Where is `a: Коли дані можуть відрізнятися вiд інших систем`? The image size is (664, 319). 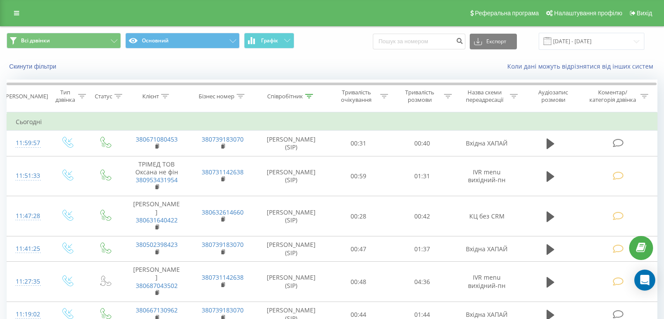 a: Коли дані можуть відрізнятися вiд інших систем is located at coordinates (583, 66).